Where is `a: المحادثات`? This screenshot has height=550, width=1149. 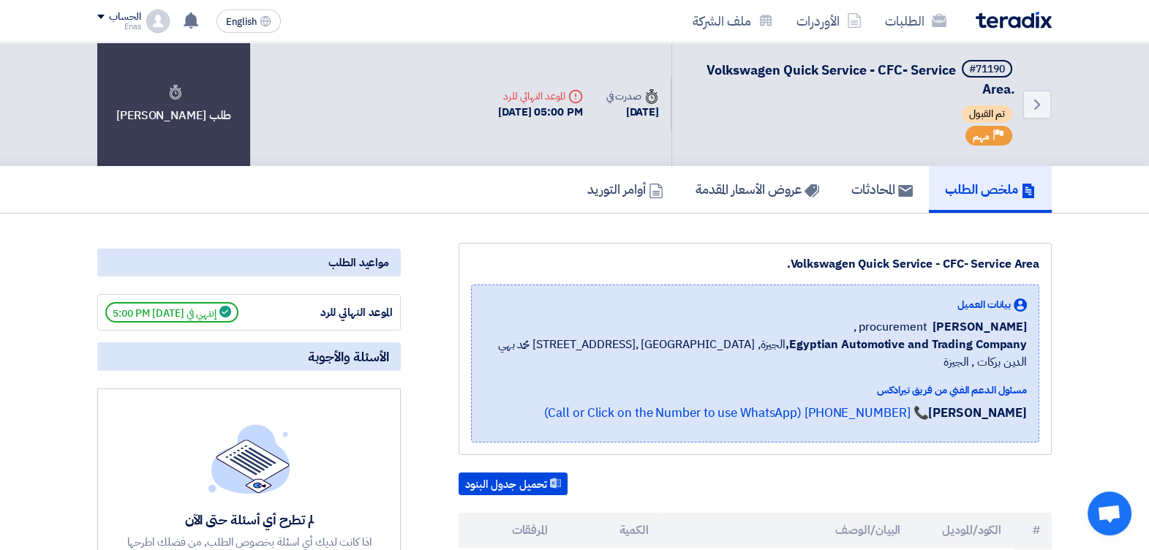
a: المحادثات is located at coordinates (882, 189).